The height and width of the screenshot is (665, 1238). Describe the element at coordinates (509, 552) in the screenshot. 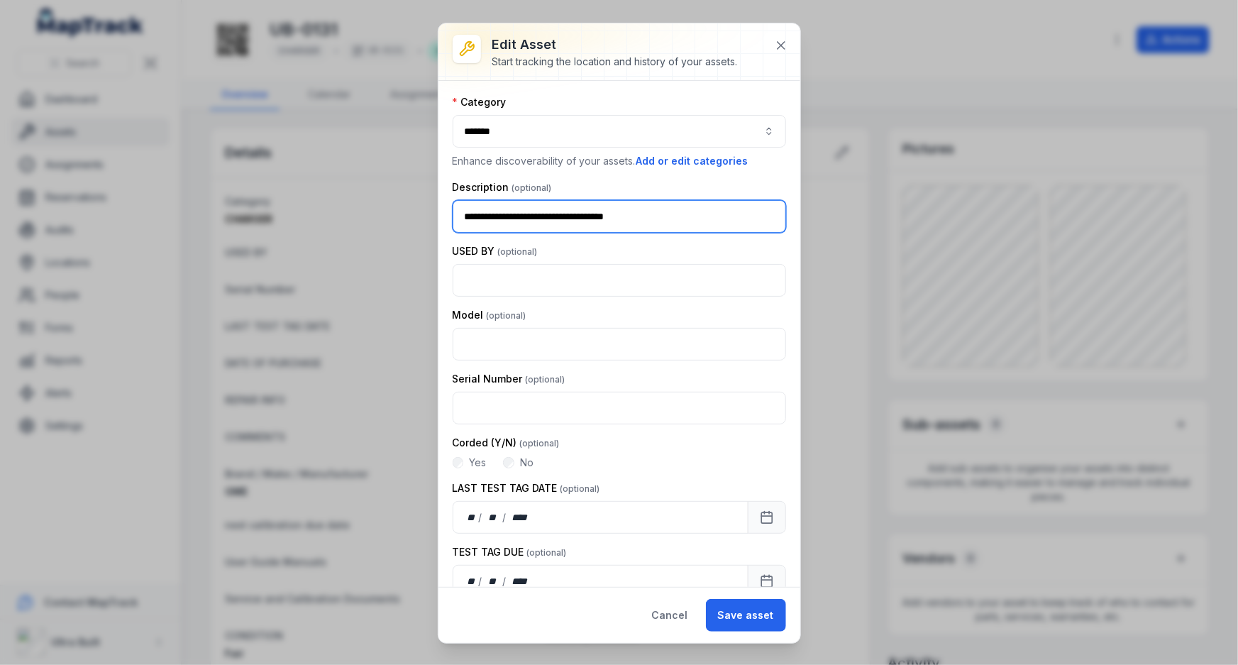

I see `label: TEST TAG DUE` at that location.